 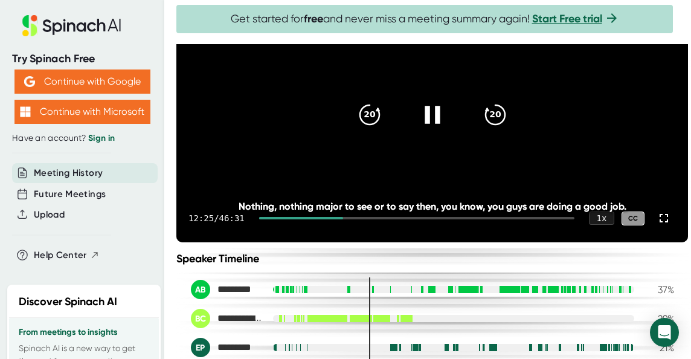 What do you see at coordinates (201, 347) in the screenshot?
I see `div: EP` at bounding box center [201, 347].